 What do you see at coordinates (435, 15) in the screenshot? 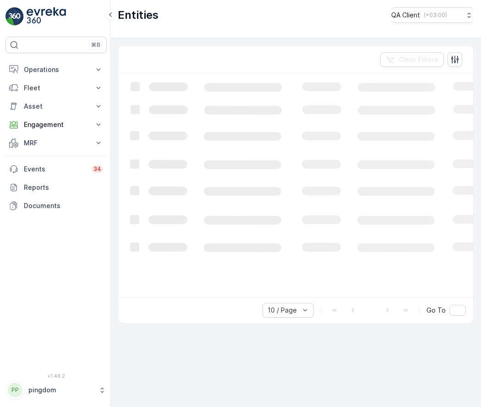
I see `p: ( +03:00 )` at bounding box center [435, 15].